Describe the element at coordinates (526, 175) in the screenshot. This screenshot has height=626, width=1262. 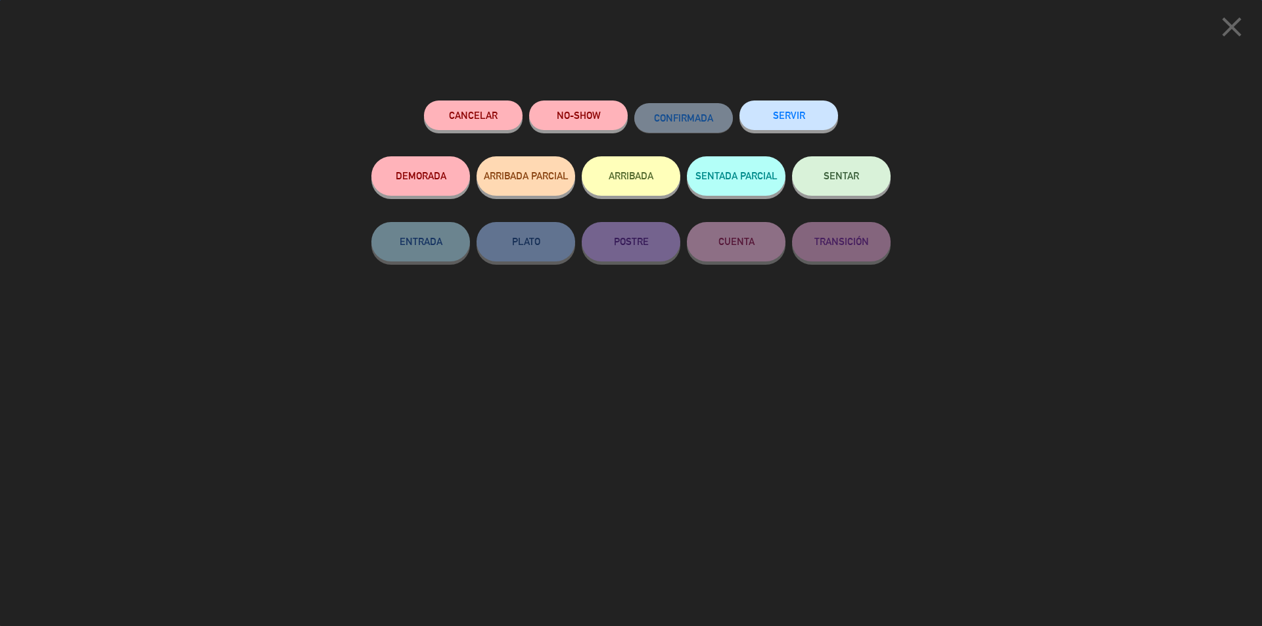
I see `span: ARRIBADA PARCIAL` at that location.